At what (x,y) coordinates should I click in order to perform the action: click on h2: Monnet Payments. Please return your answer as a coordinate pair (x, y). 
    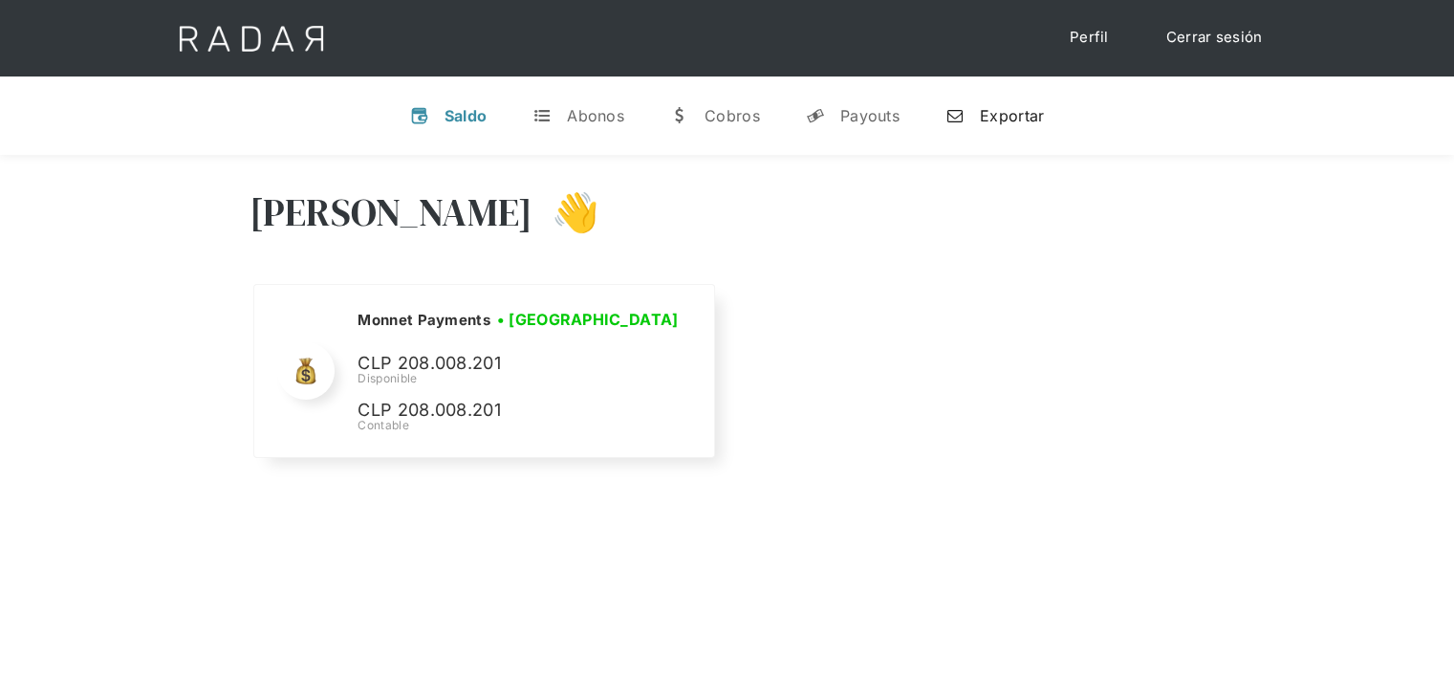
    Looking at the image, I should click on (424, 320).